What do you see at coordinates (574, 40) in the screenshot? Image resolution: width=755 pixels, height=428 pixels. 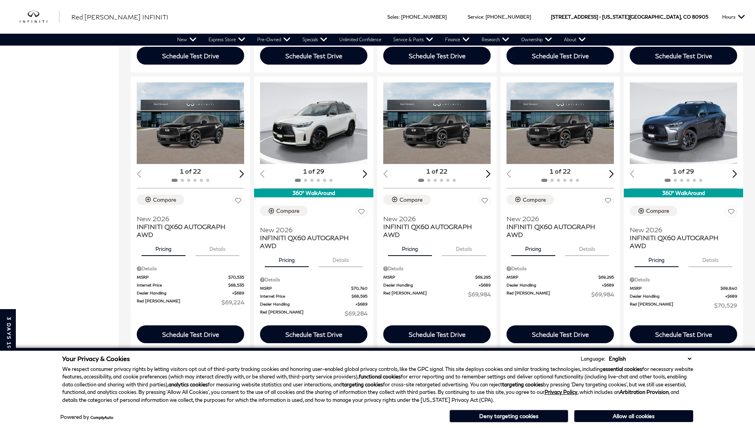 I see `a: About` at bounding box center [574, 40].